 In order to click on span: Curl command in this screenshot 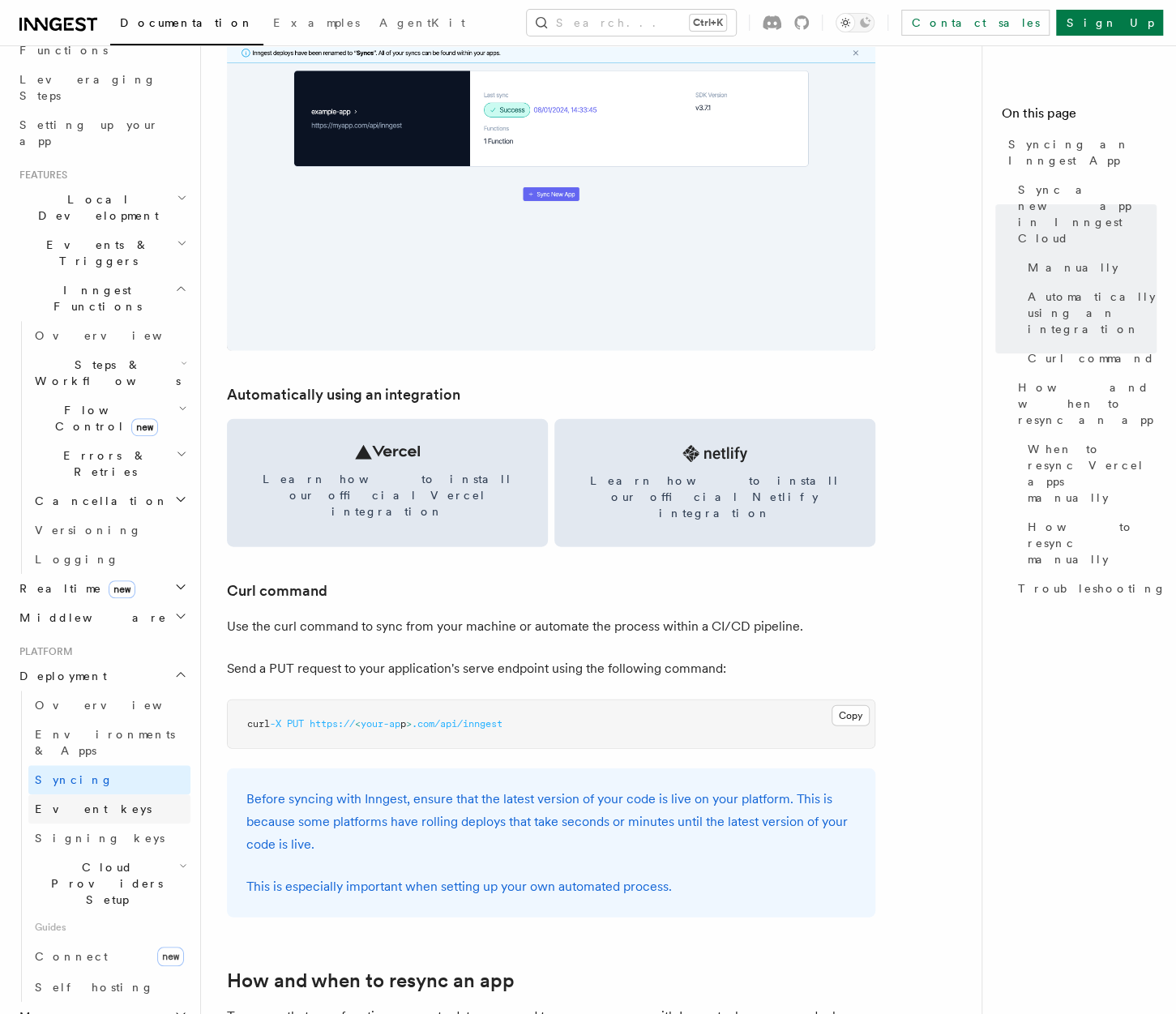, I will do `click(1090, 359)`.